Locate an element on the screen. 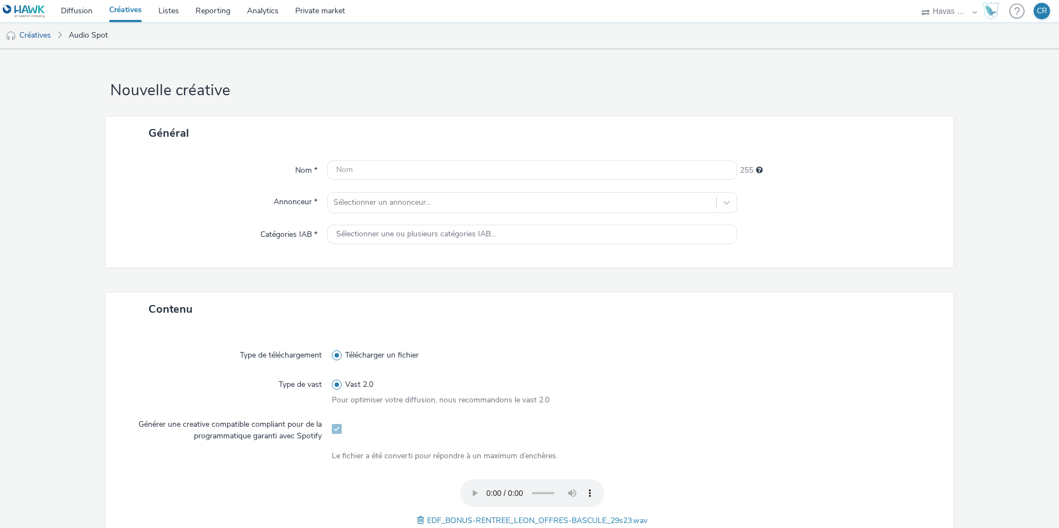 The image size is (1059, 528). label: Annonceur * is located at coordinates (295, 200).